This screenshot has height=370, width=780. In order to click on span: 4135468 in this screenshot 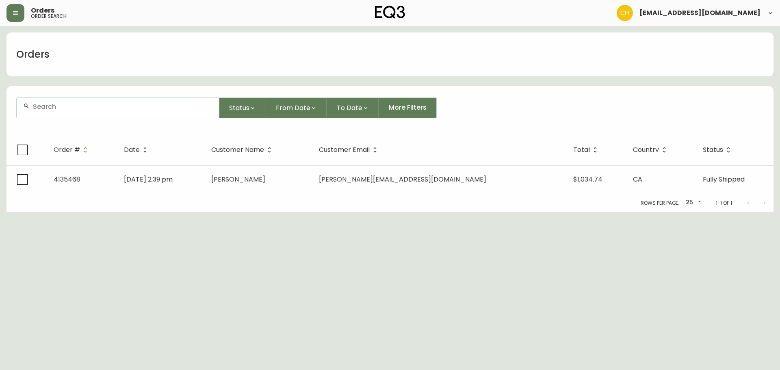, I will do `click(67, 179)`.